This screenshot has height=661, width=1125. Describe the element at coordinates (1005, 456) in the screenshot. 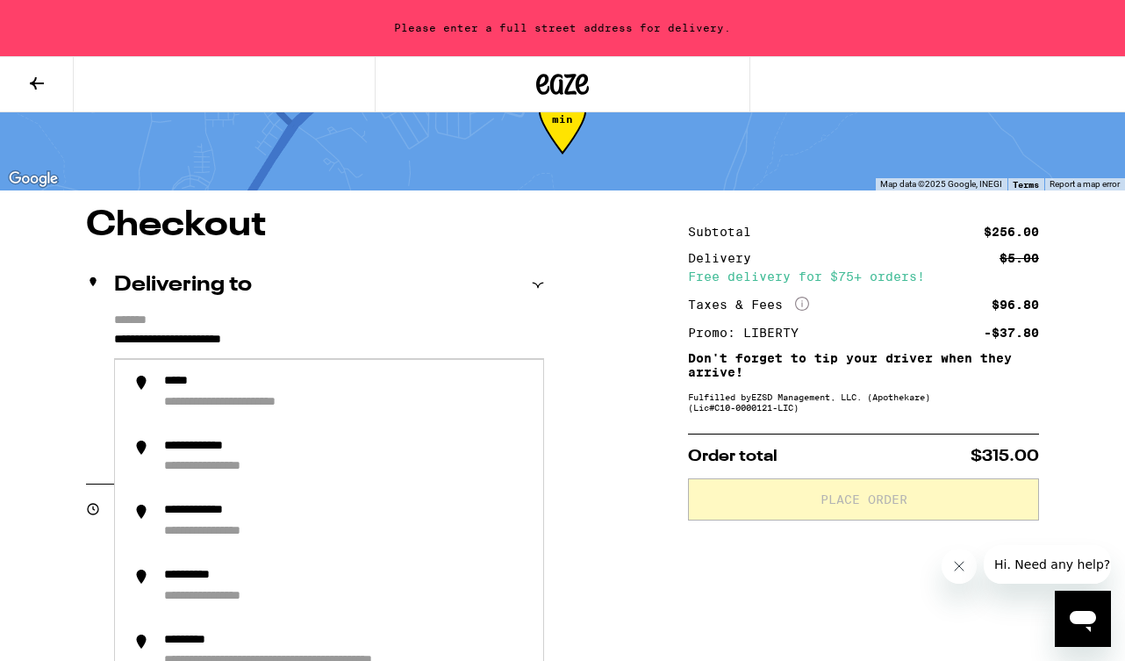

I see `span: $315.00` at that location.